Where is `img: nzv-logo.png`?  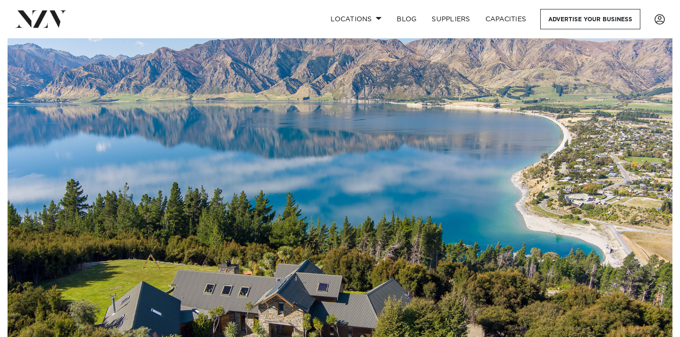
img: nzv-logo.png is located at coordinates (41, 19).